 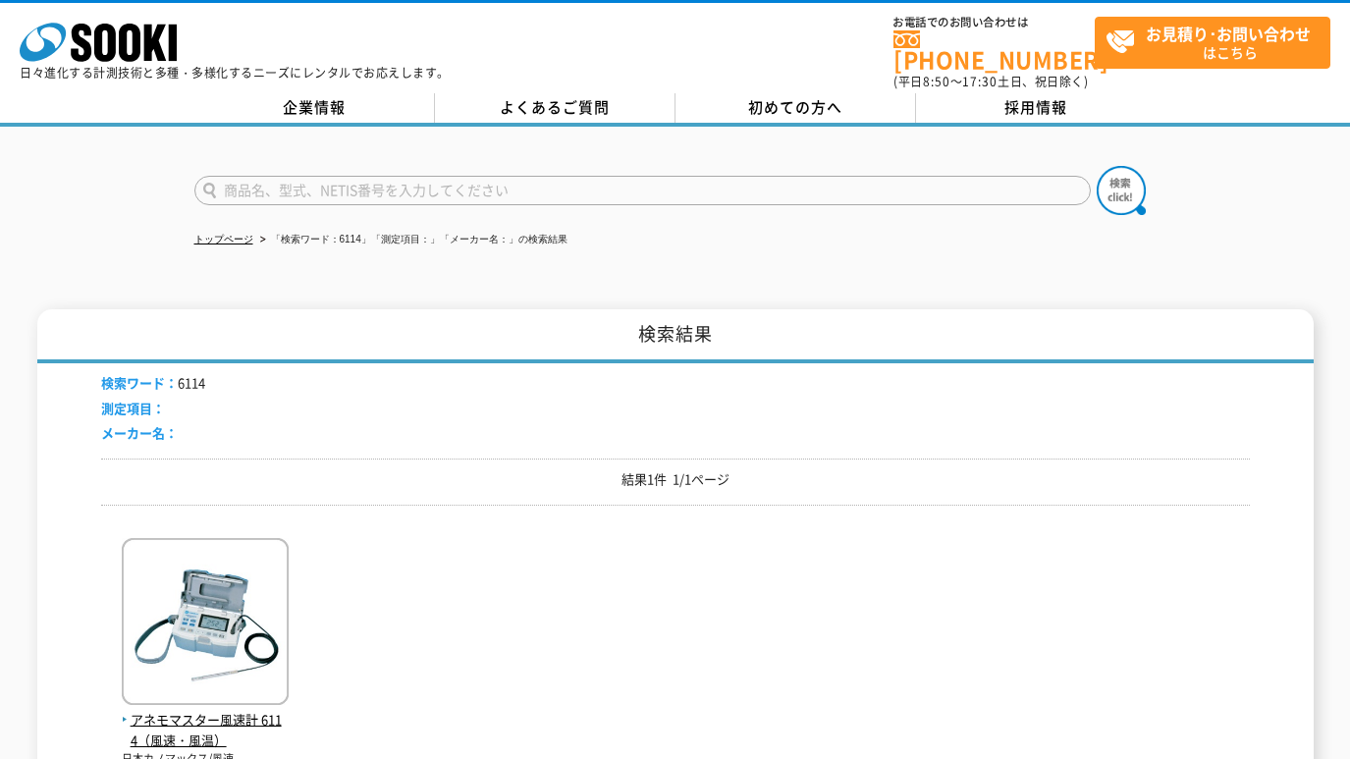 What do you see at coordinates (1121, 190) in the screenshot?
I see `img: btn_search.png` at bounding box center [1121, 190].